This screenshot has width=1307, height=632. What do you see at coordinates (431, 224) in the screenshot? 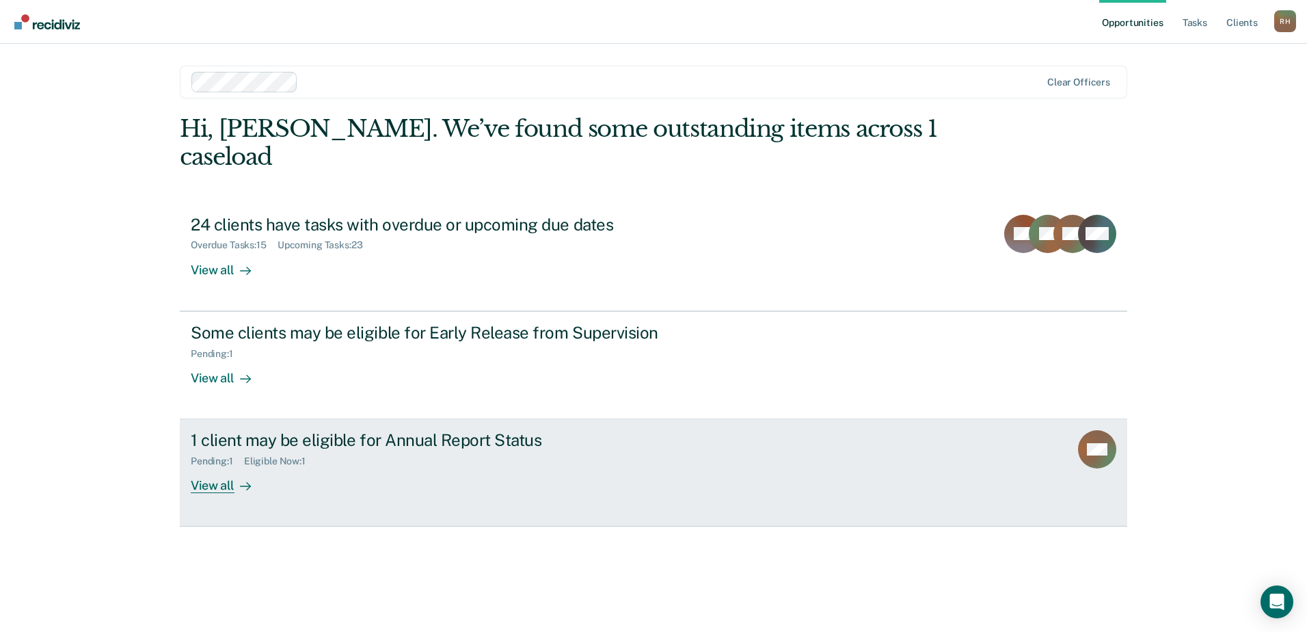
I see `div: 24 clients have tasks with overdue or upcoming due dates` at bounding box center [431, 224].